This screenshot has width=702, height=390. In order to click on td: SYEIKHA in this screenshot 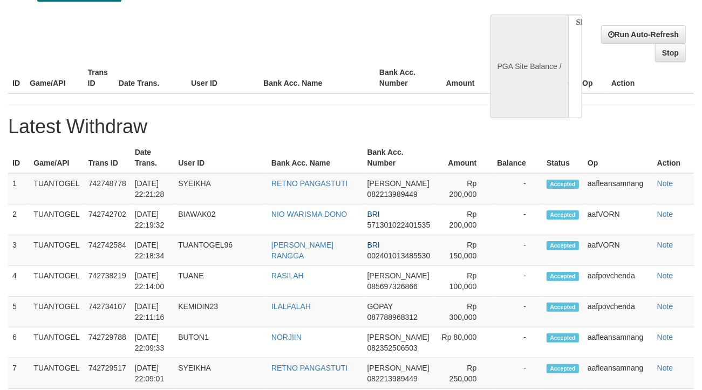, I will do `click(220, 373)`.